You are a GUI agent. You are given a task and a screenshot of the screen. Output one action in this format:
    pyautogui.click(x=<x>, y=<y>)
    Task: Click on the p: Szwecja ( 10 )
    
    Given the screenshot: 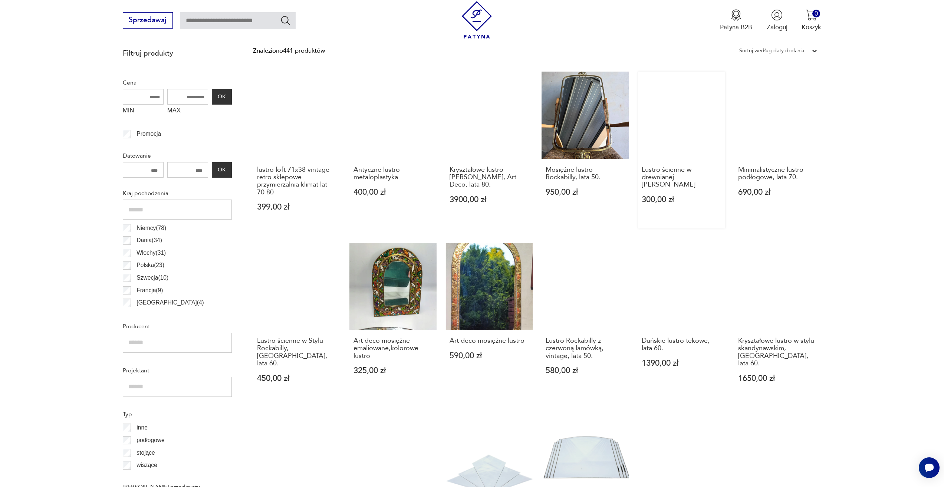 What is the action you would take?
    pyautogui.click(x=152, y=278)
    